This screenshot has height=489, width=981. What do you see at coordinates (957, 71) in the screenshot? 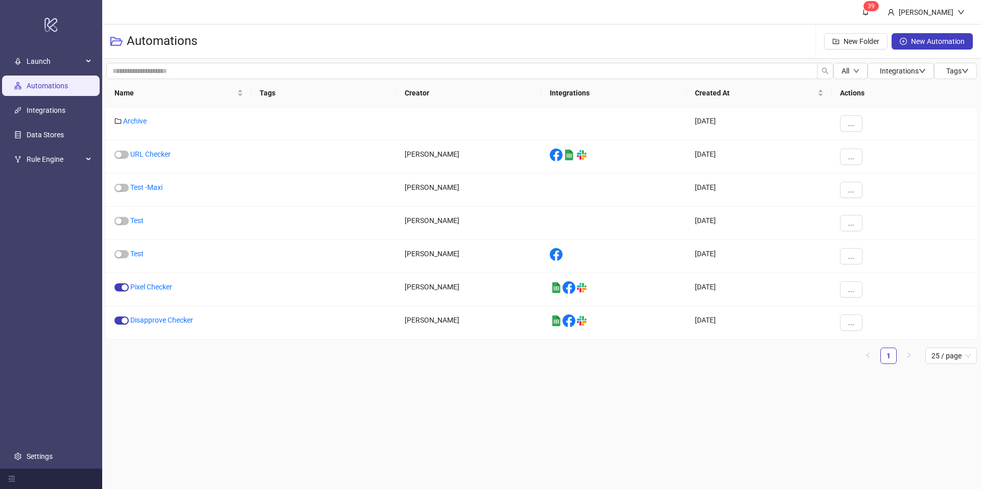
I see `span: Tags` at bounding box center [957, 71].